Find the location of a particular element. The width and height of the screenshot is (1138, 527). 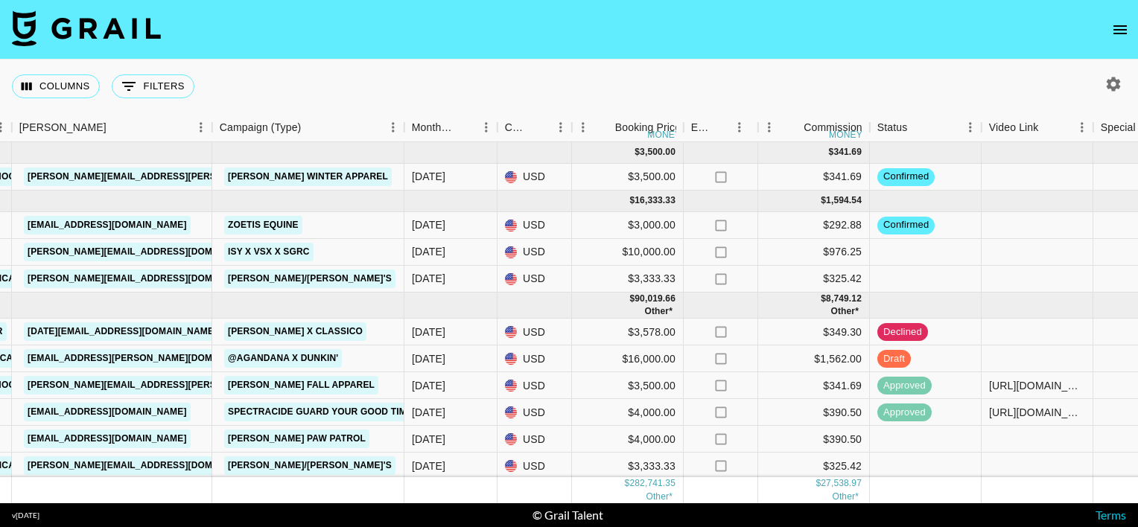

a: Isy x VSX x SGRC is located at coordinates (269, 252).